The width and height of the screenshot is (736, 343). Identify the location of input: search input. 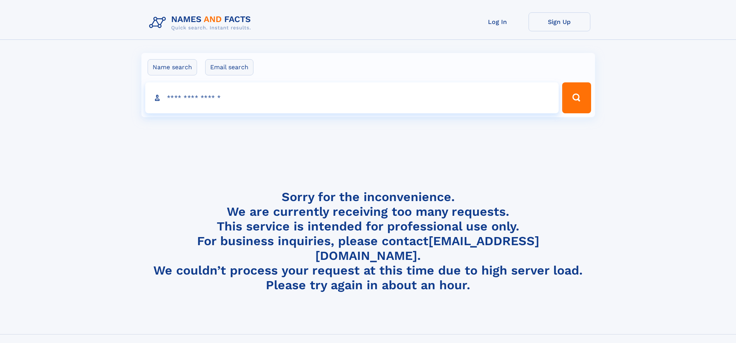
(352, 98).